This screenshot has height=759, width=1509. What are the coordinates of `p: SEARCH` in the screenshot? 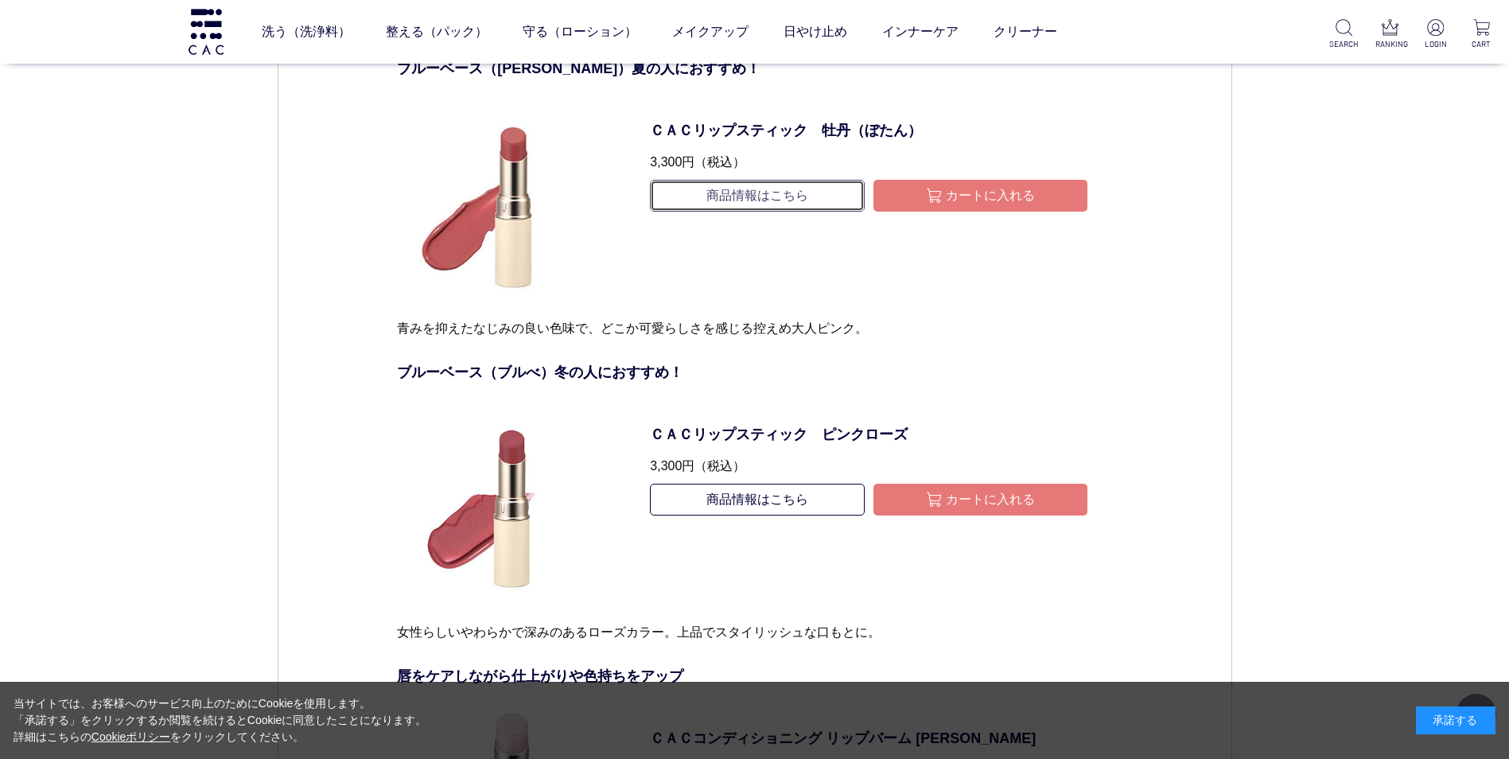 It's located at (1344, 44).